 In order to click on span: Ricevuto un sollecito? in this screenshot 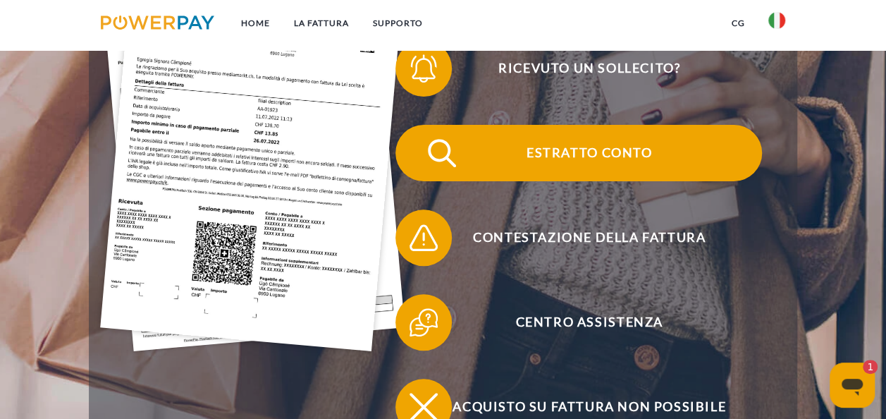, I will do `click(589, 68)`.